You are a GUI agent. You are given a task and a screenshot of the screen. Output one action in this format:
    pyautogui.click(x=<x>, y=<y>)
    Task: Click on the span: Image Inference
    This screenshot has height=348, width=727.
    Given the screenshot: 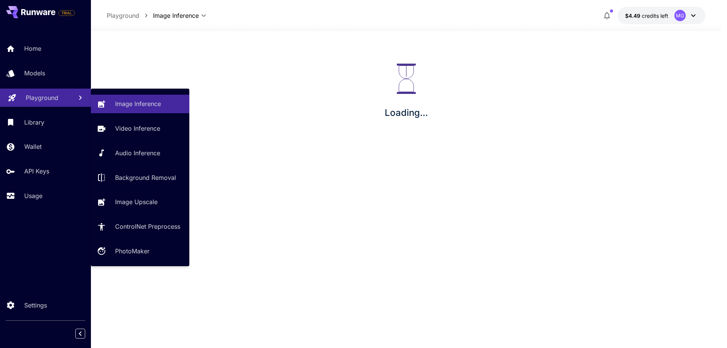 What is the action you would take?
    pyautogui.click(x=176, y=16)
    